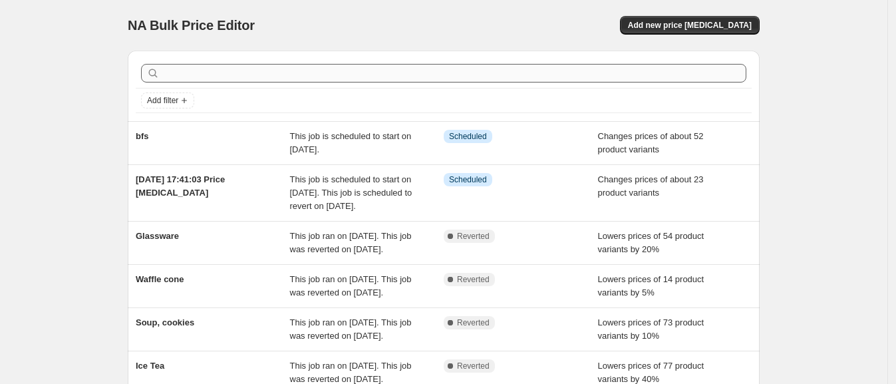 This screenshot has height=384, width=896. Describe the element at coordinates (651, 372) in the screenshot. I see `span: Lowers prices of 77 product variants by 40%` at that location.